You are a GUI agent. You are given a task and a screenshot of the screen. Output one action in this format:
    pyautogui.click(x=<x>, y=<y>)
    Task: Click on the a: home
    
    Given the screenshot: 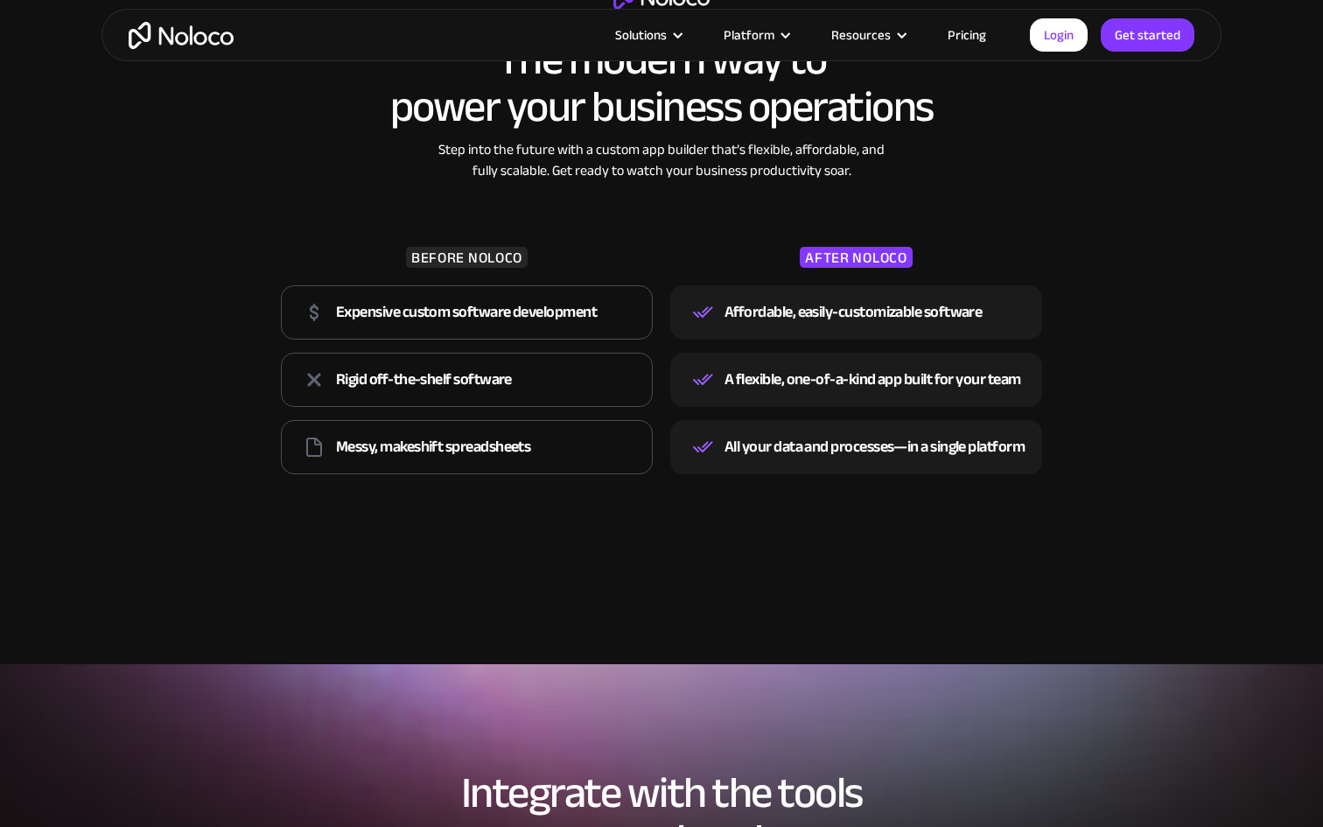 What is the action you would take?
    pyautogui.click(x=181, y=35)
    